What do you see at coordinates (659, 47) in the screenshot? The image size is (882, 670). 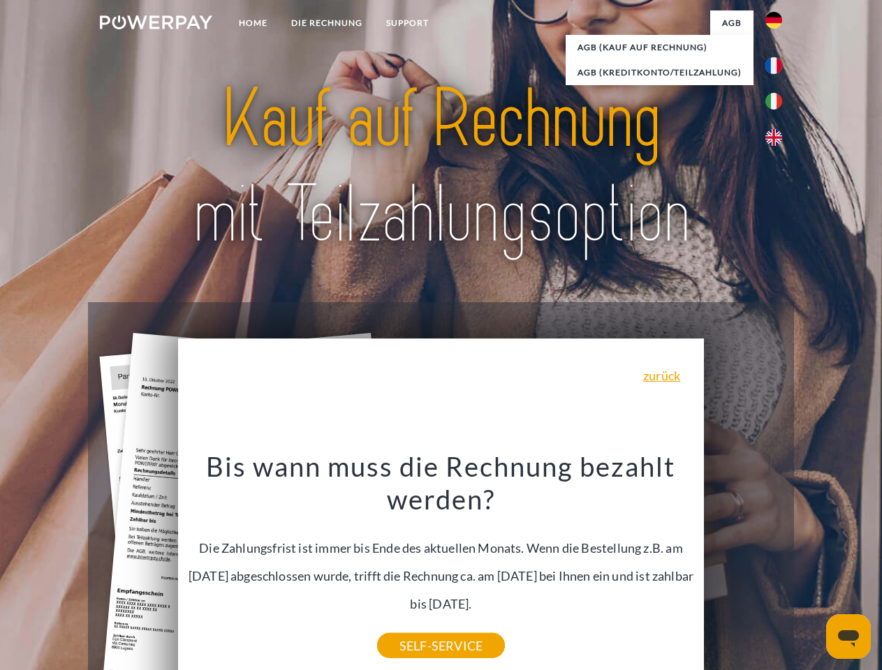 I see `a: AGB (Kauf auf Rechnung)` at bounding box center [659, 47].